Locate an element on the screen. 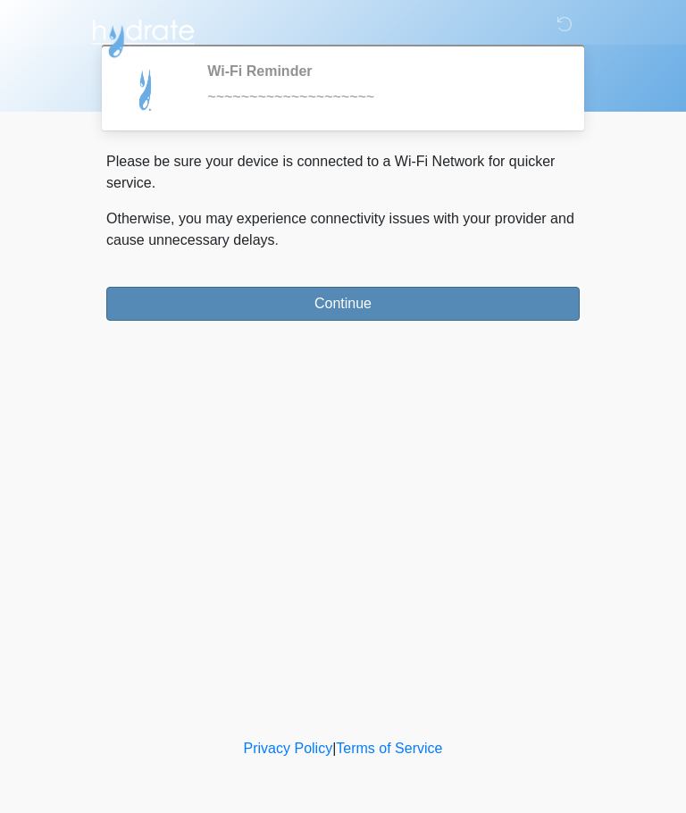 Image resolution: width=686 pixels, height=813 pixels. img: Hydrate IV Bar - Arcadia Logo is located at coordinates (143, 36).